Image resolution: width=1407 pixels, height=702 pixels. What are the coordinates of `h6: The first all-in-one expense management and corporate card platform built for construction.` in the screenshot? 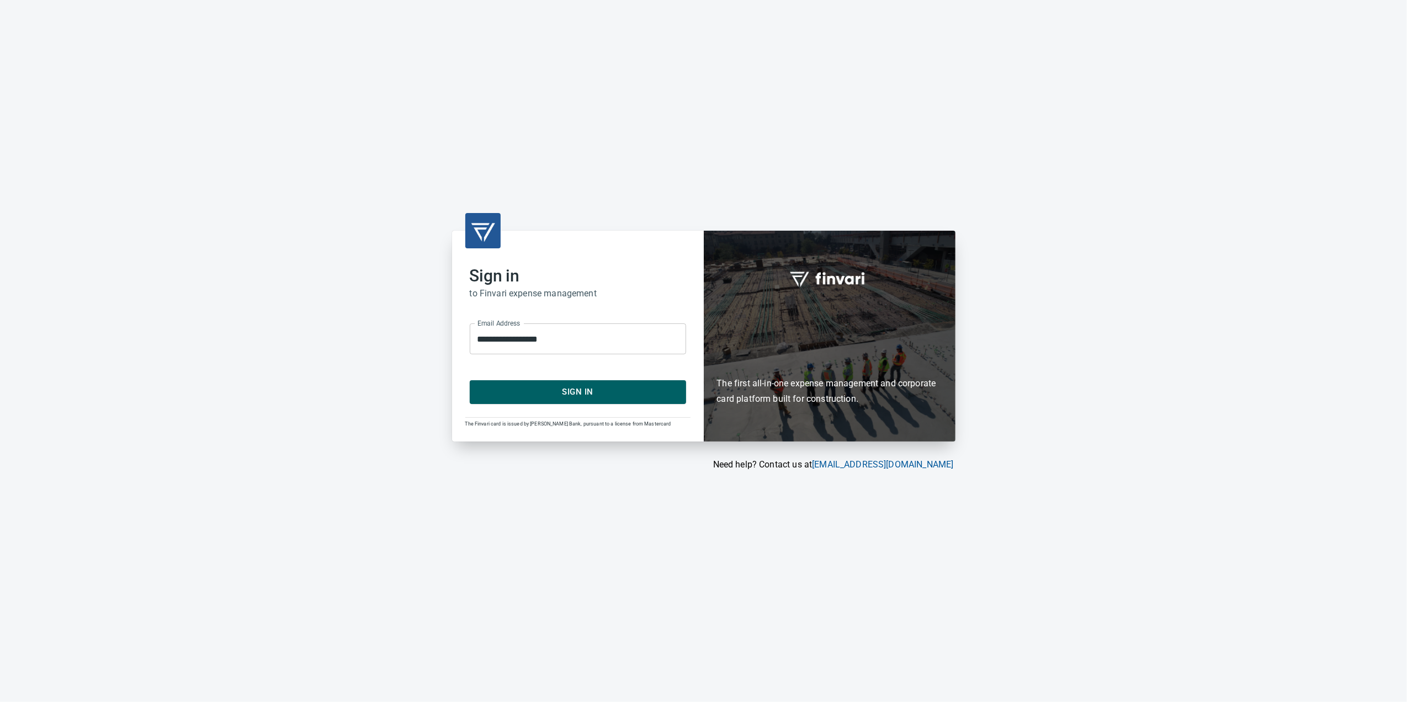 It's located at (829, 359).